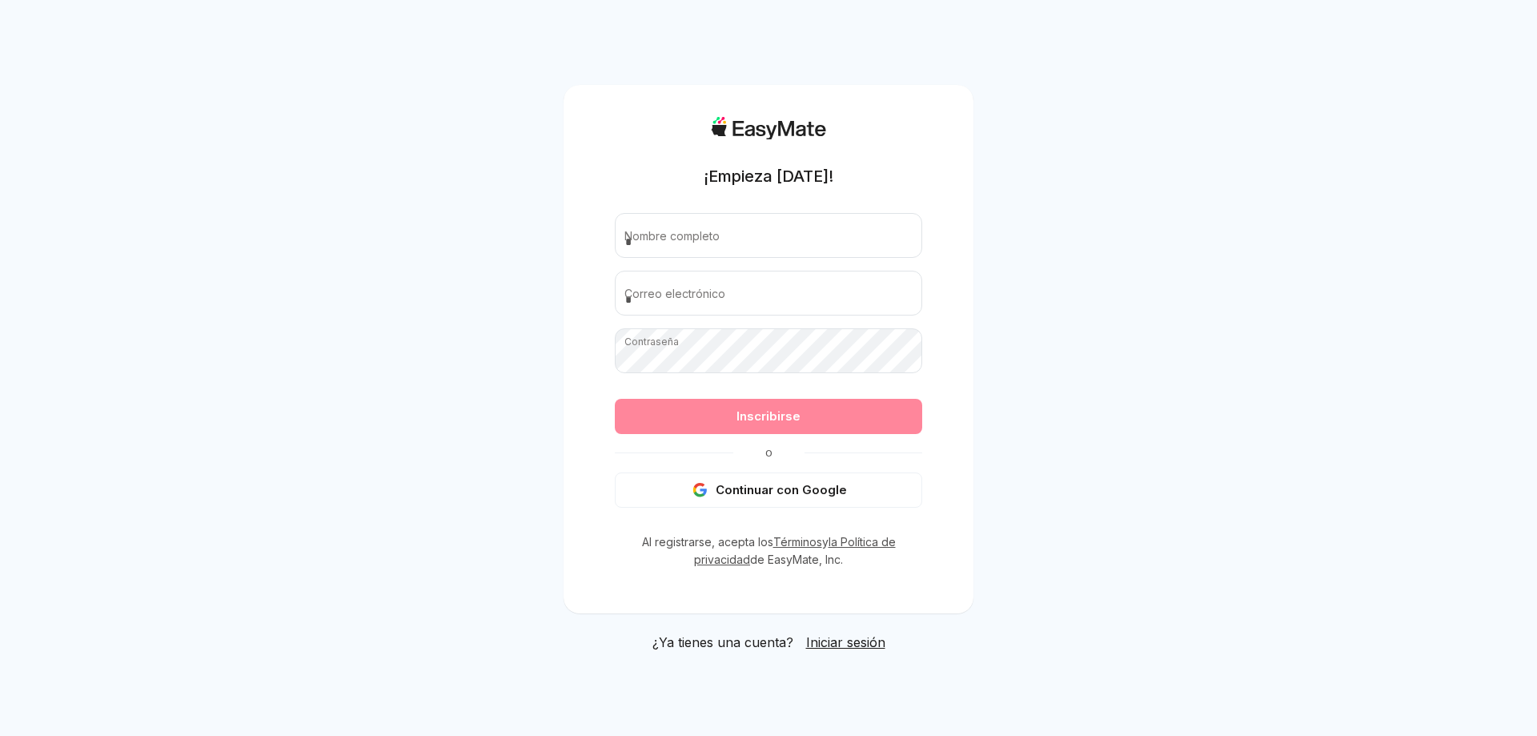  What do you see at coordinates (723, 642) in the screenshot?
I see `font: ¿Ya tienes una cuenta?` at bounding box center [723, 642].